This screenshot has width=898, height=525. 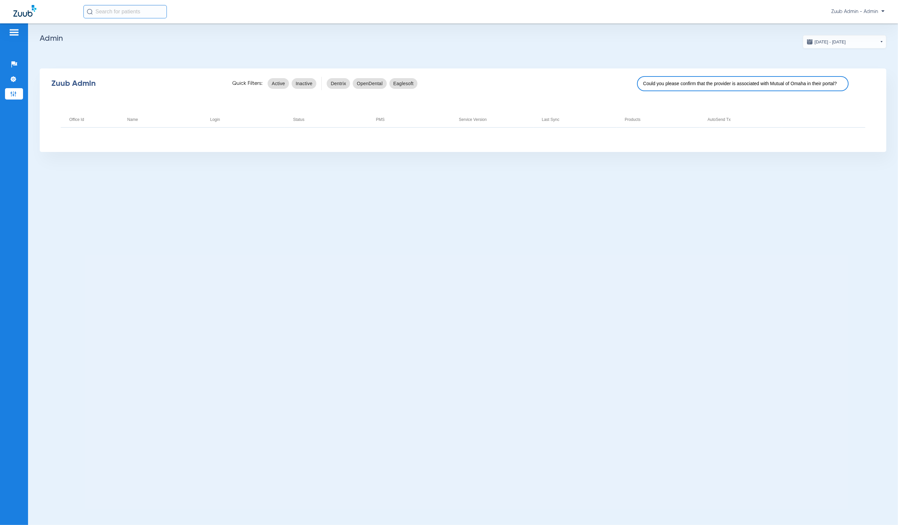 I want to click on img: Search Icon, so click(x=90, y=12).